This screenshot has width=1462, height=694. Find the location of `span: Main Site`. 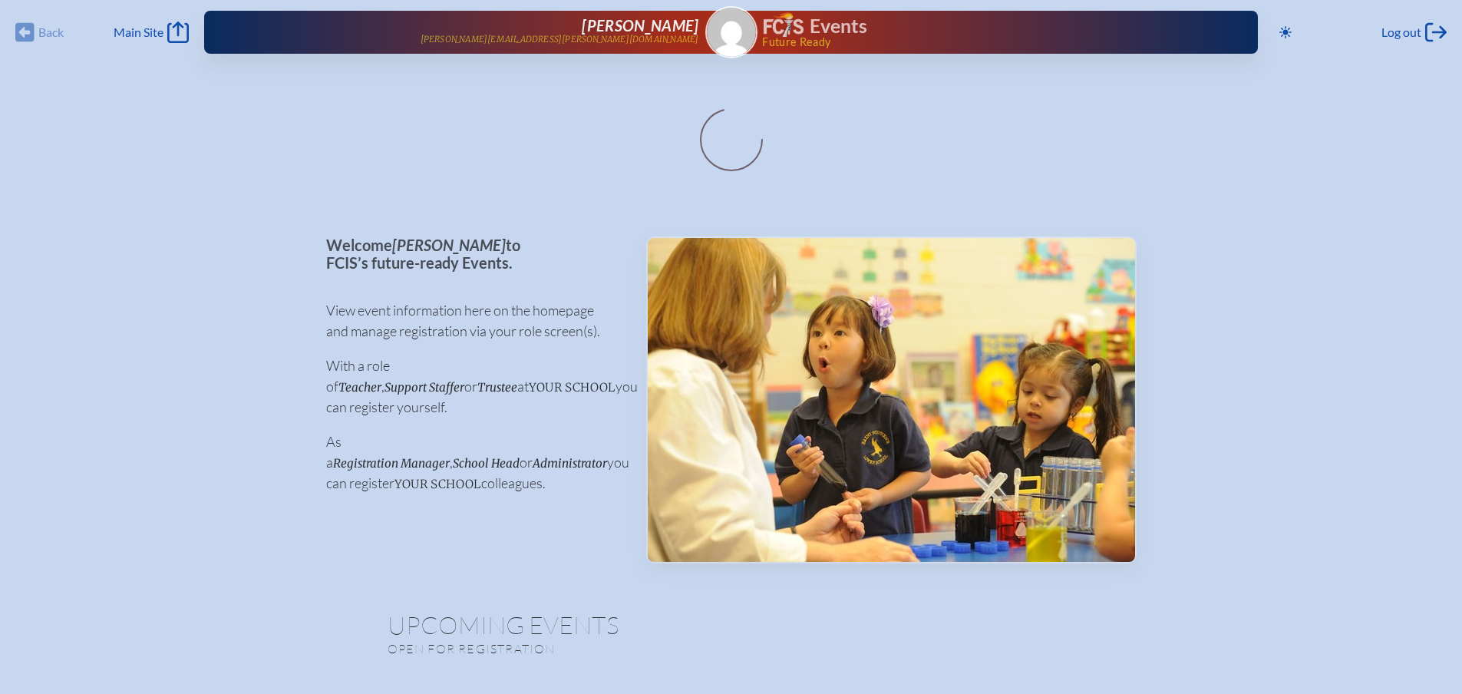

span: Main Site is located at coordinates (138, 32).